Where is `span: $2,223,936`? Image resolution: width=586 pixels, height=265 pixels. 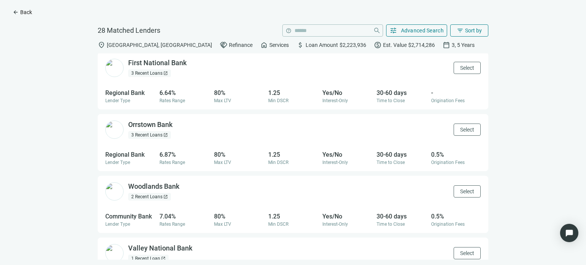
span: $2,223,936 is located at coordinates (353, 45).